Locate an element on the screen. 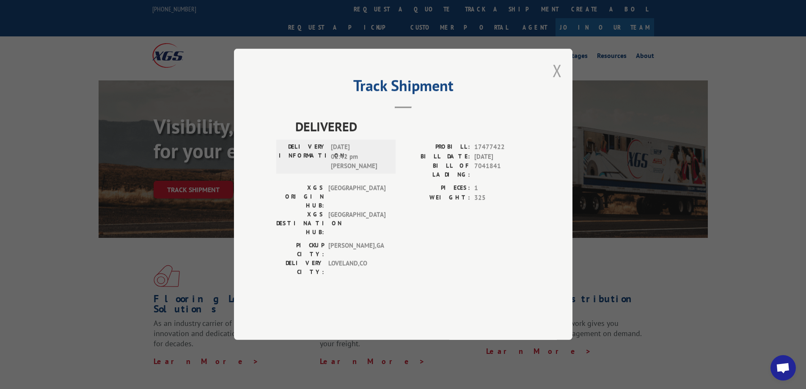  h2: Track Shipment is located at coordinates (403, 88).